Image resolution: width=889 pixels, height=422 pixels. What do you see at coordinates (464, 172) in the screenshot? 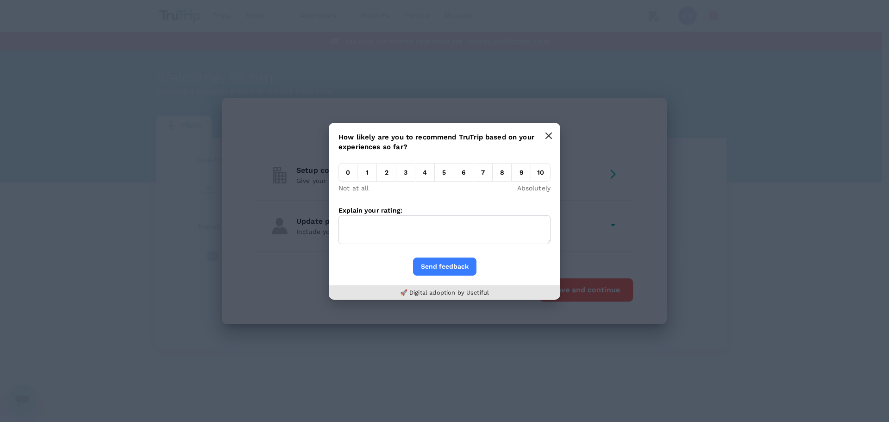
I see `em: 6` at bounding box center [464, 172].